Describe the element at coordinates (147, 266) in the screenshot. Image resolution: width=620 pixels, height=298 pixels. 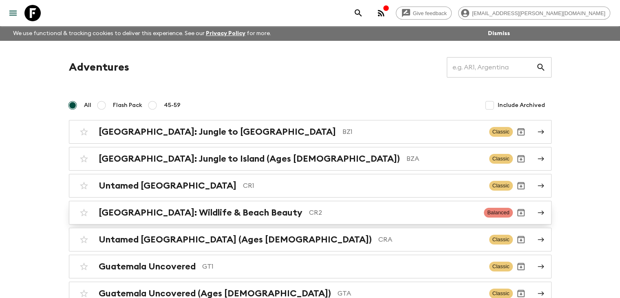
I see `h2: Guatemala Uncovered` at that location.